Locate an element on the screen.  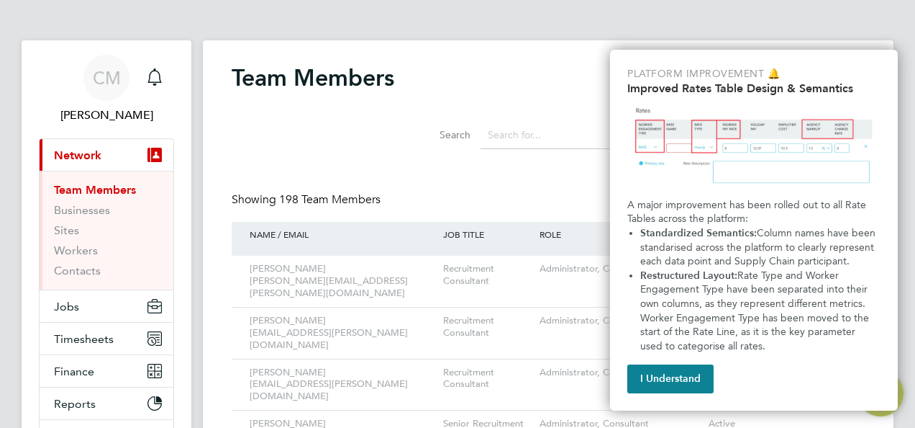
div: Showing is located at coordinates (307, 199).